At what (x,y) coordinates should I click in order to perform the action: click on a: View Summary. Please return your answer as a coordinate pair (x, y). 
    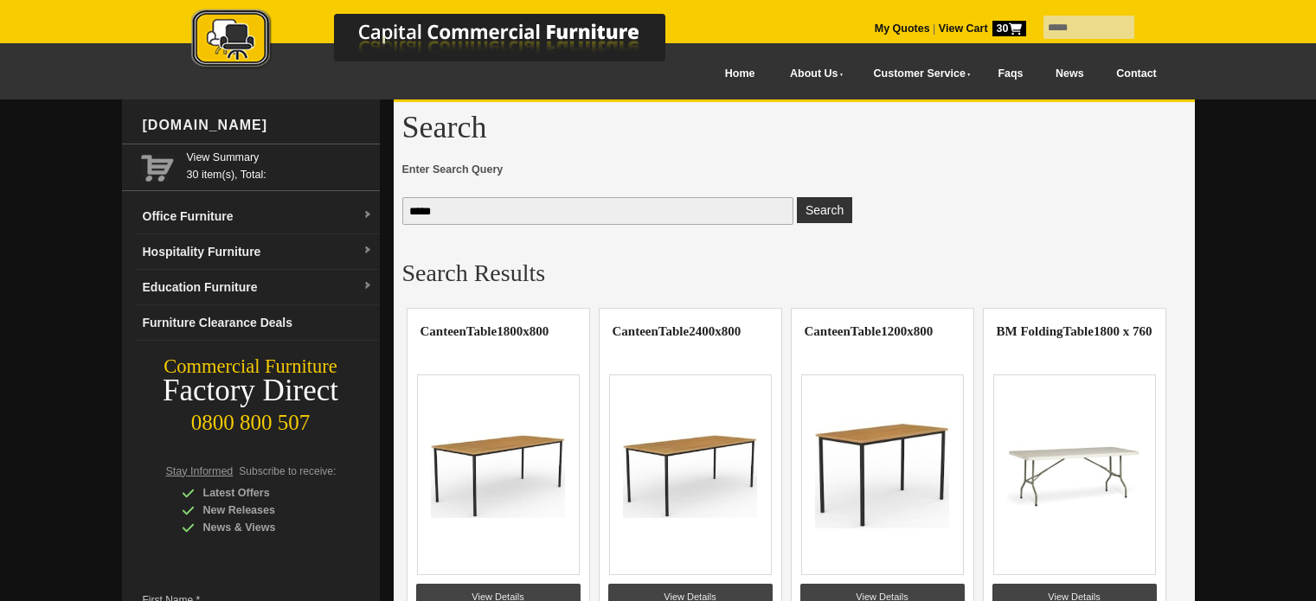
    Looking at the image, I should click on (279, 157).